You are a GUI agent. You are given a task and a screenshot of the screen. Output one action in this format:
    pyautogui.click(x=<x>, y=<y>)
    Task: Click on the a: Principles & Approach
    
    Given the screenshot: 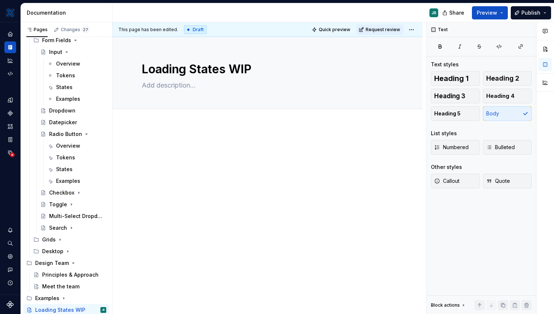 What is the action you would take?
    pyautogui.click(x=70, y=275)
    